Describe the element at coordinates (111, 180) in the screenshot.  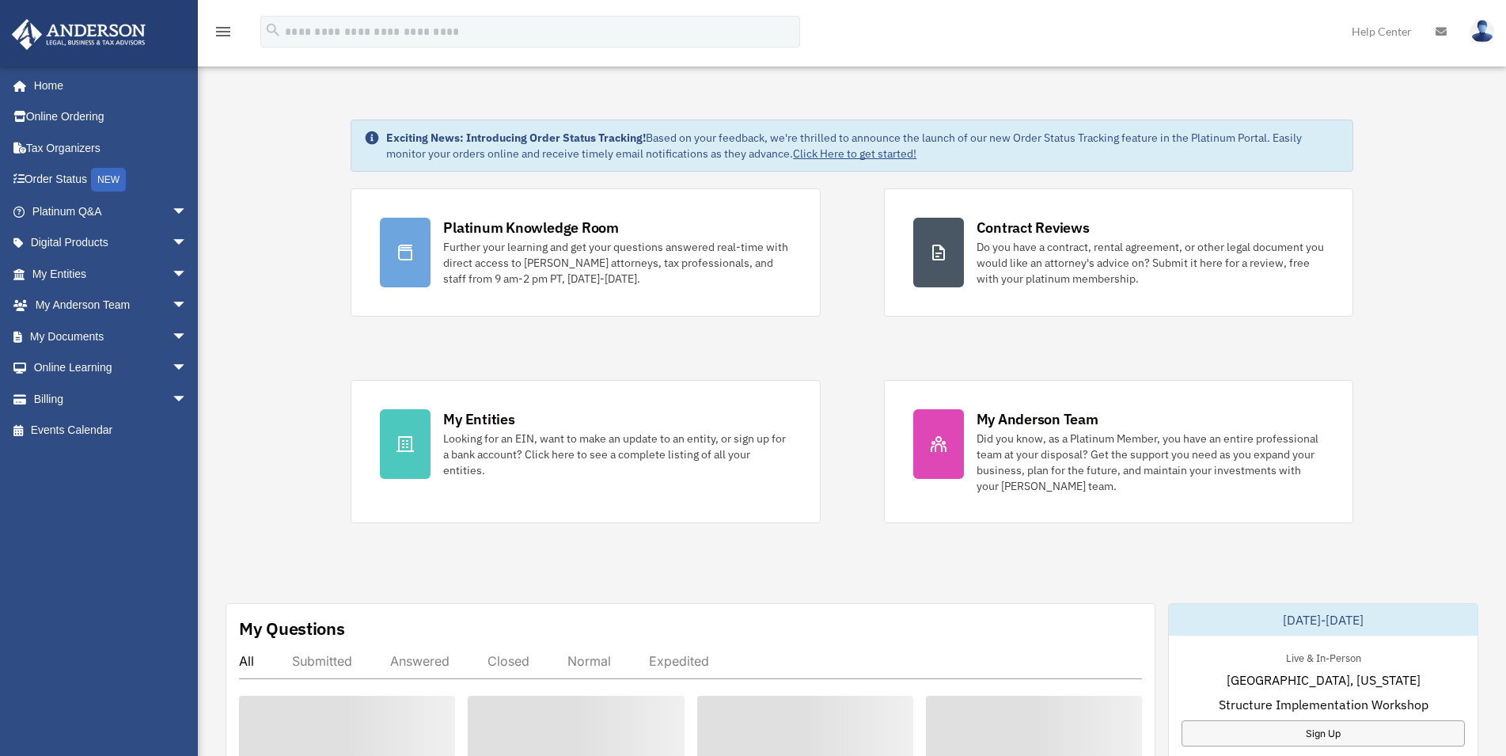
I see `a: Order StatusNEW` at that location.